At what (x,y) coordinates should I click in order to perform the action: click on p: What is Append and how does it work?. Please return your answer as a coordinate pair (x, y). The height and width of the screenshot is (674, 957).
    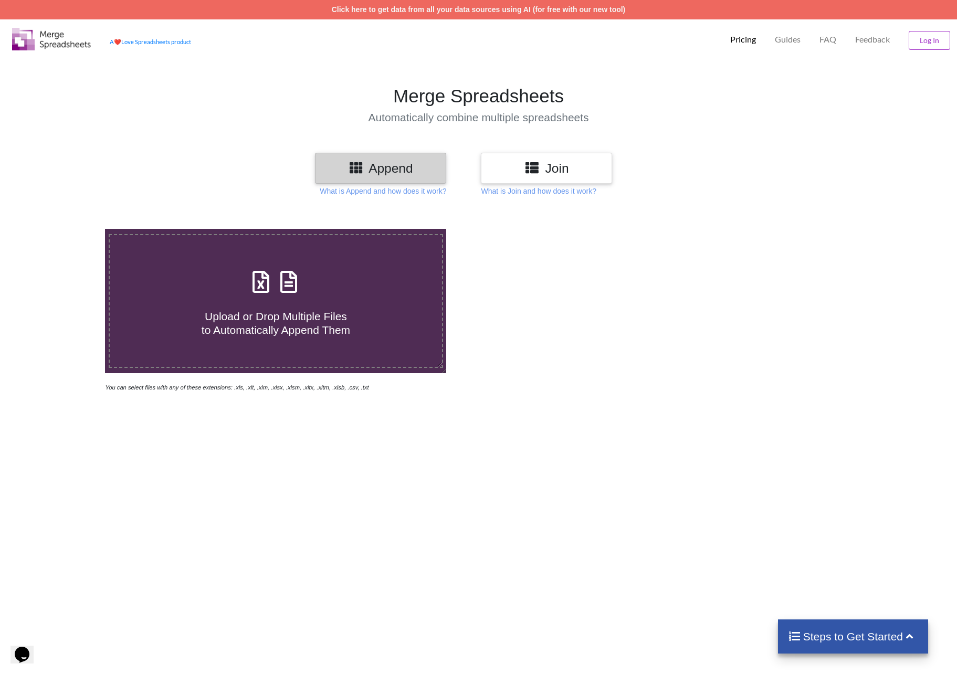
    Looking at the image, I should click on (383, 191).